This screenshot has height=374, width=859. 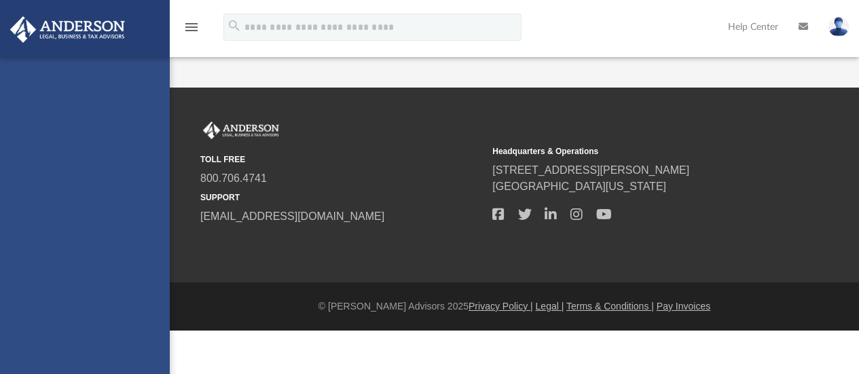 What do you see at coordinates (839, 26) in the screenshot?
I see `img: User Pic` at bounding box center [839, 26].